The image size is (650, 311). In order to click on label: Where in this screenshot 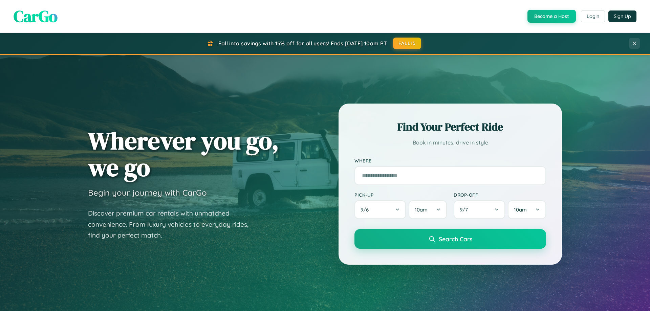, I will do `click(450, 160)`.